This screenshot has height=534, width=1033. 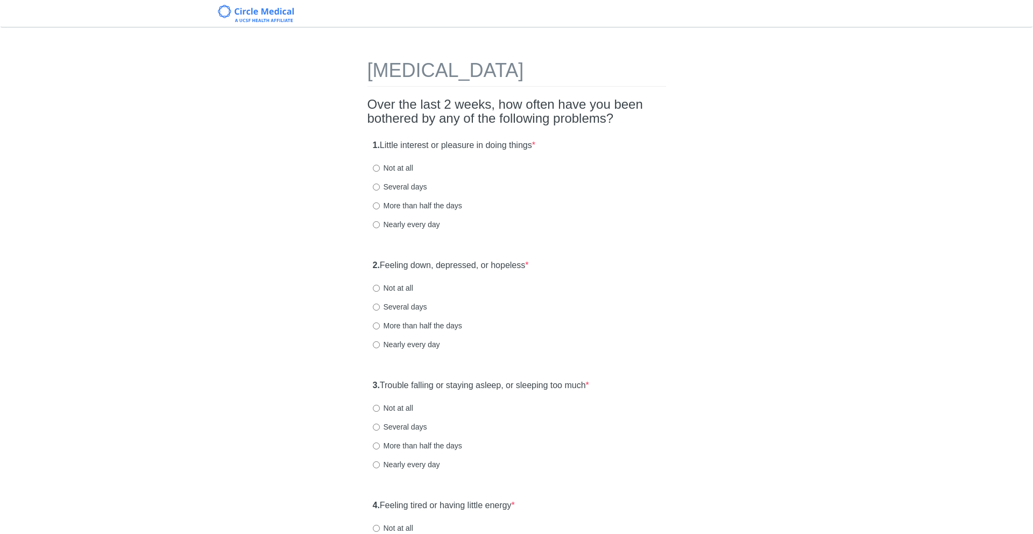 I want to click on img: Circle Medical Logo, so click(x=256, y=13).